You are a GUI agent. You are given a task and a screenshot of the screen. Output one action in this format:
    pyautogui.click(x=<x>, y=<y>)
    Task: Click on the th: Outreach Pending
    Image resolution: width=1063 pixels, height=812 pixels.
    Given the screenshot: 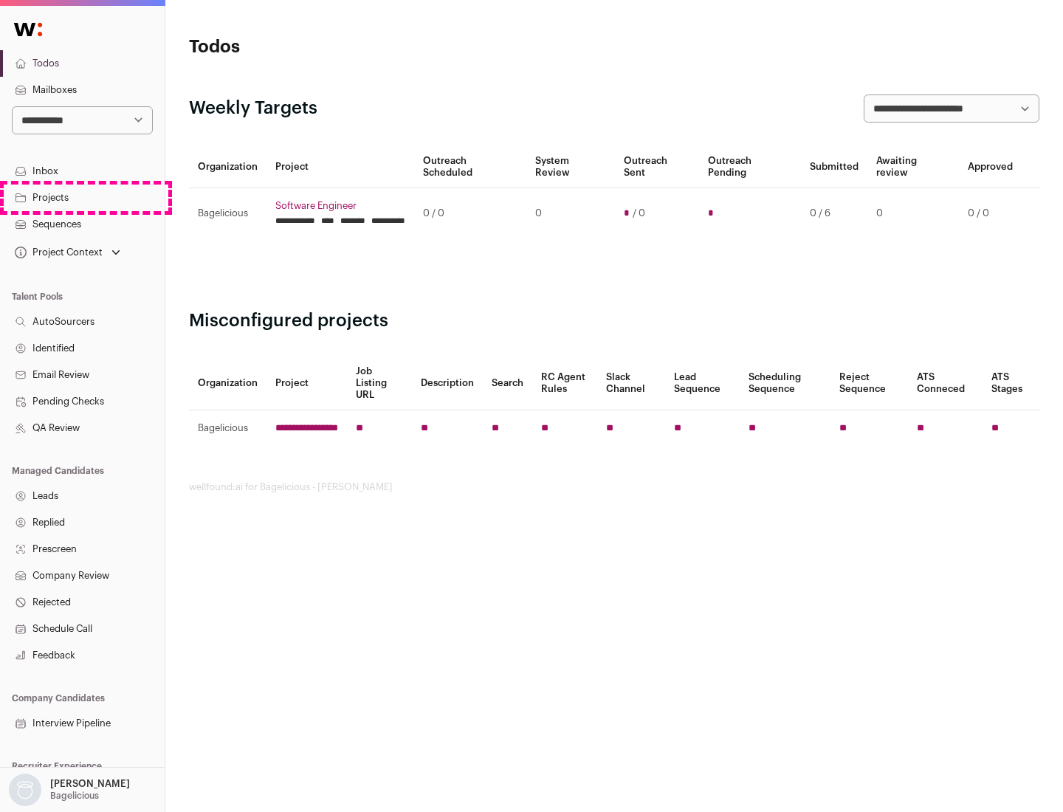 What is the action you would take?
    pyautogui.click(x=749, y=167)
    